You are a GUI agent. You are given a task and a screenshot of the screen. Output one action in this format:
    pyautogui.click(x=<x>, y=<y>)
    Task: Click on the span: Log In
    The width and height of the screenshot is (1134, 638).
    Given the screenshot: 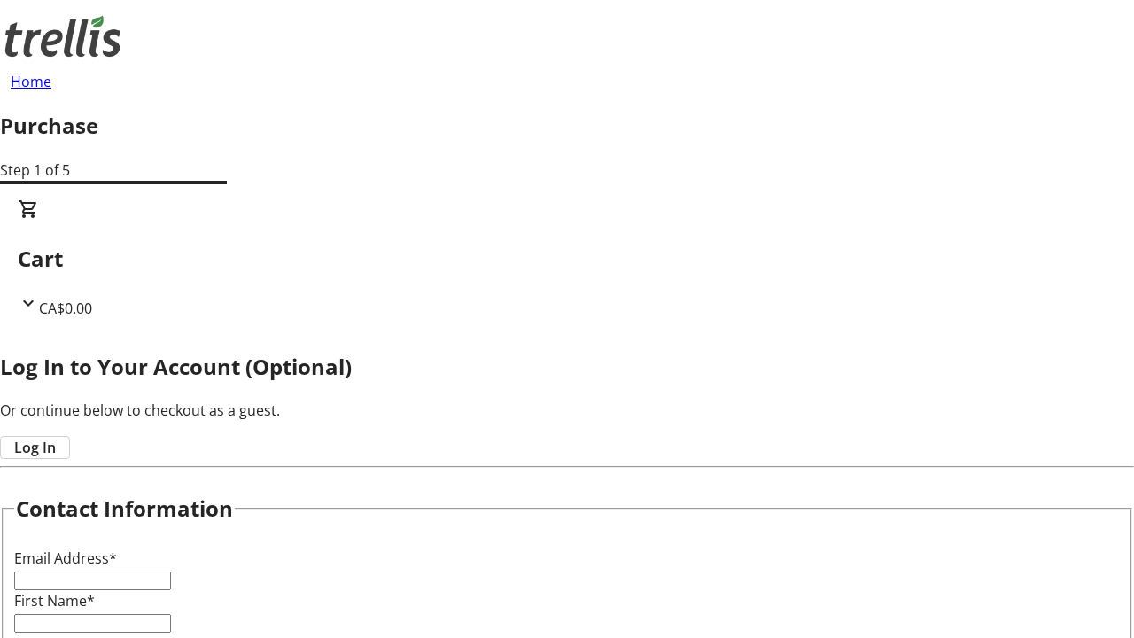 What is the action you would take?
    pyautogui.click(x=35, y=447)
    